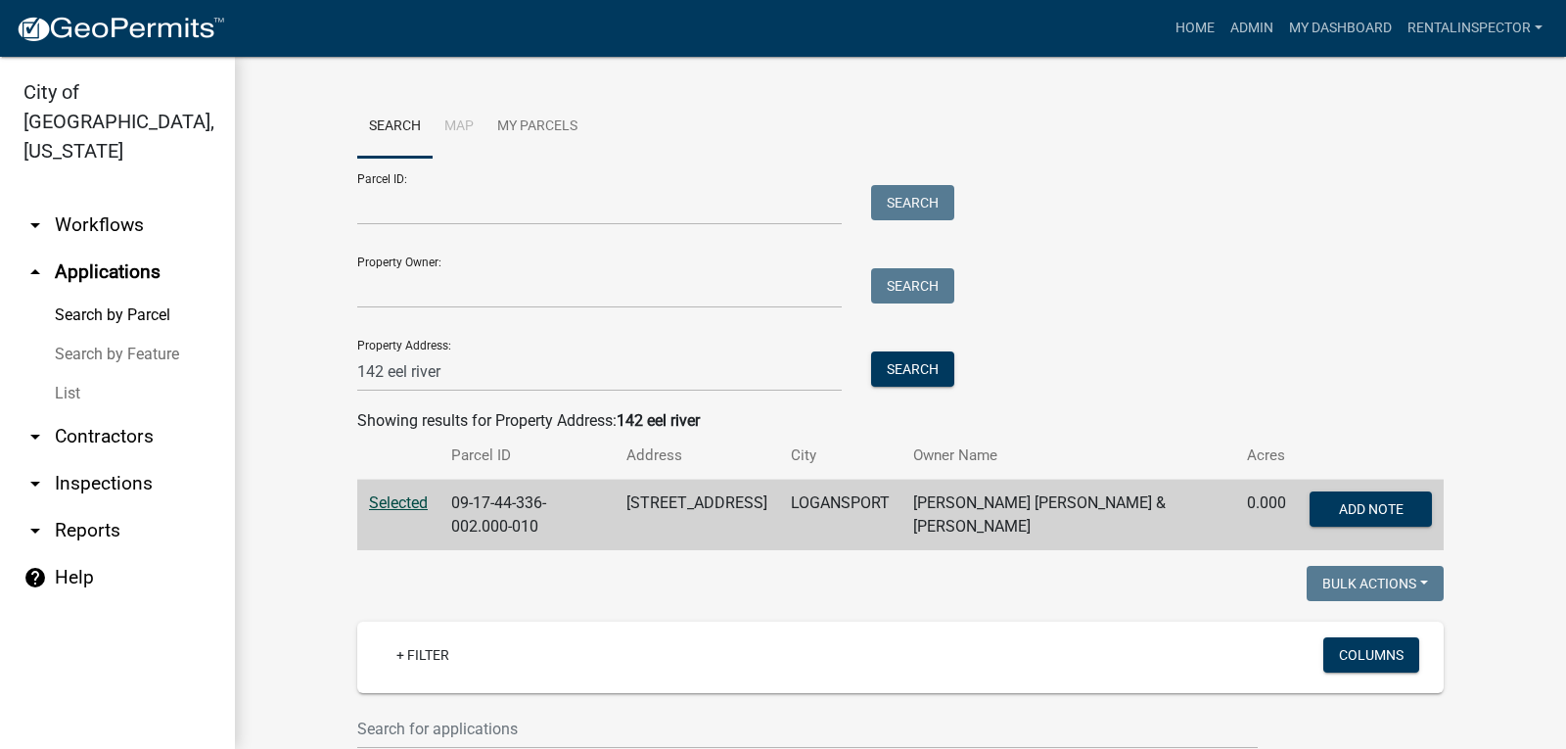  Describe the element at coordinates (658, 420) in the screenshot. I see `strong: 142 eel river` at that location.